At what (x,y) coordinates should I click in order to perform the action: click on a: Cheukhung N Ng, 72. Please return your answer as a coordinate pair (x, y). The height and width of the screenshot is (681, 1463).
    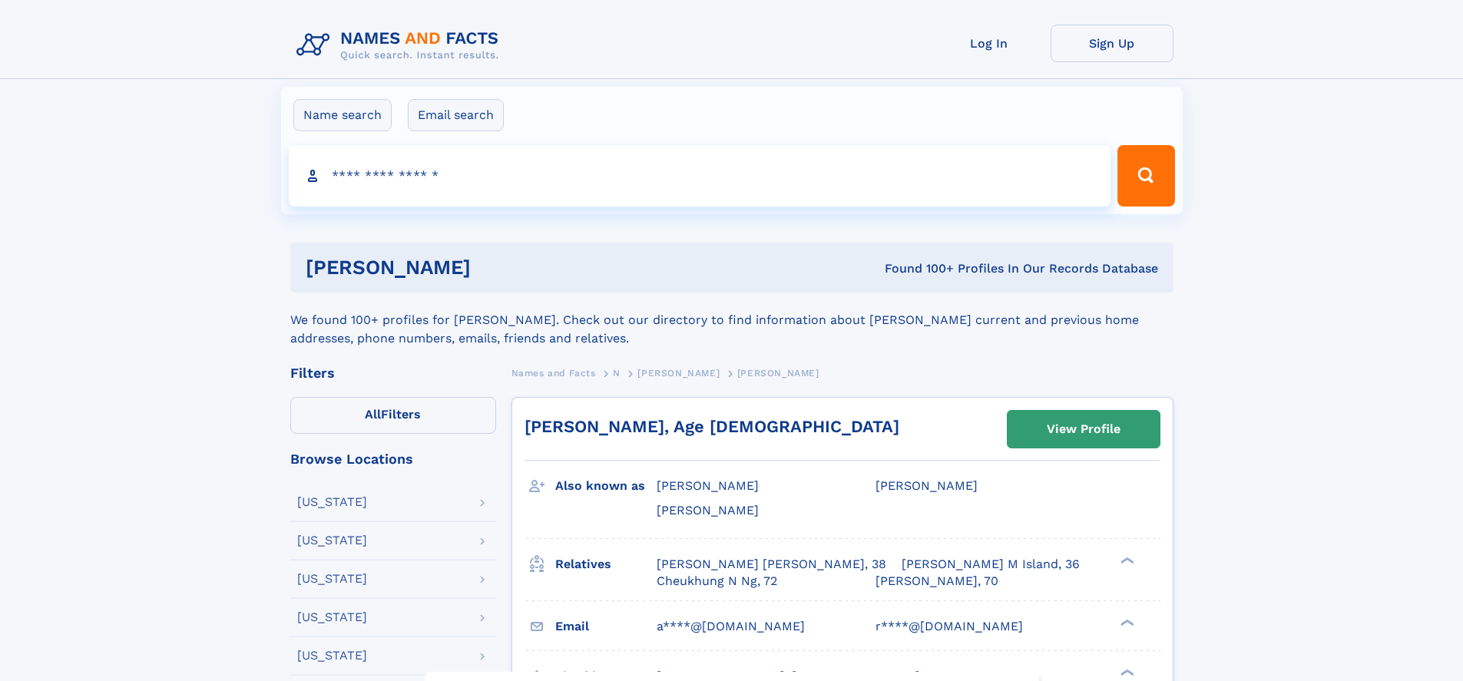
    Looking at the image, I should click on (717, 581).